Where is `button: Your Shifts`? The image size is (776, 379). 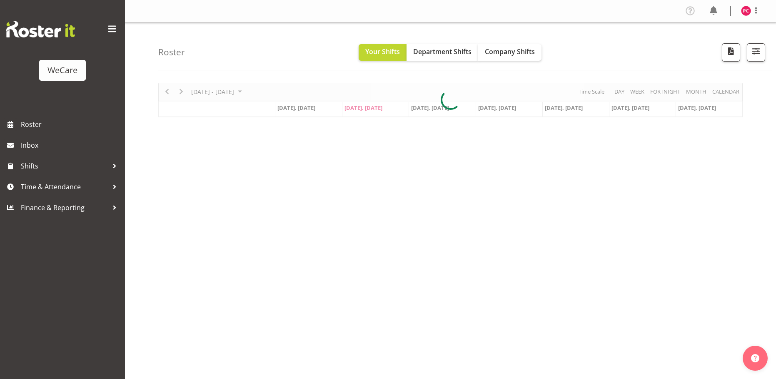 button: Your Shifts is located at coordinates (382, 52).